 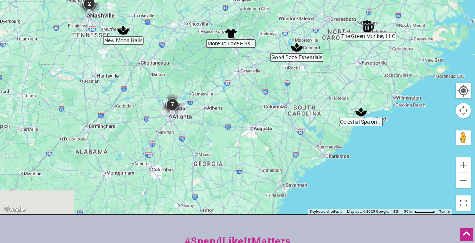 I want to click on div: Good Body Essentials, so click(x=296, y=47).